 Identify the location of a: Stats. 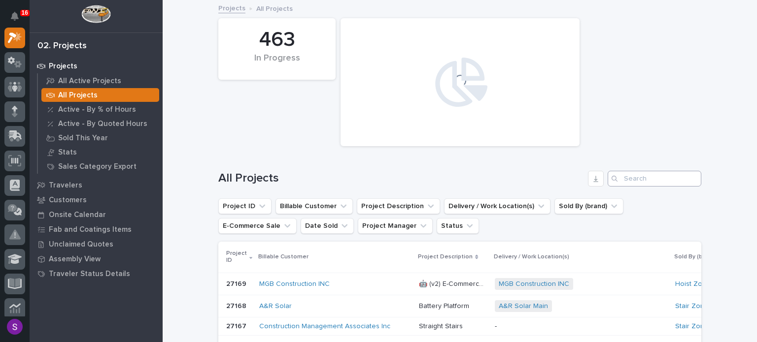
(100, 152).